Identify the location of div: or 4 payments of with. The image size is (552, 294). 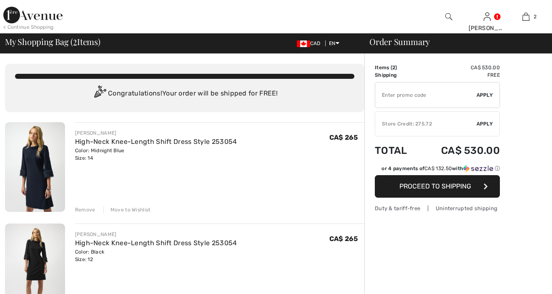
(441, 168).